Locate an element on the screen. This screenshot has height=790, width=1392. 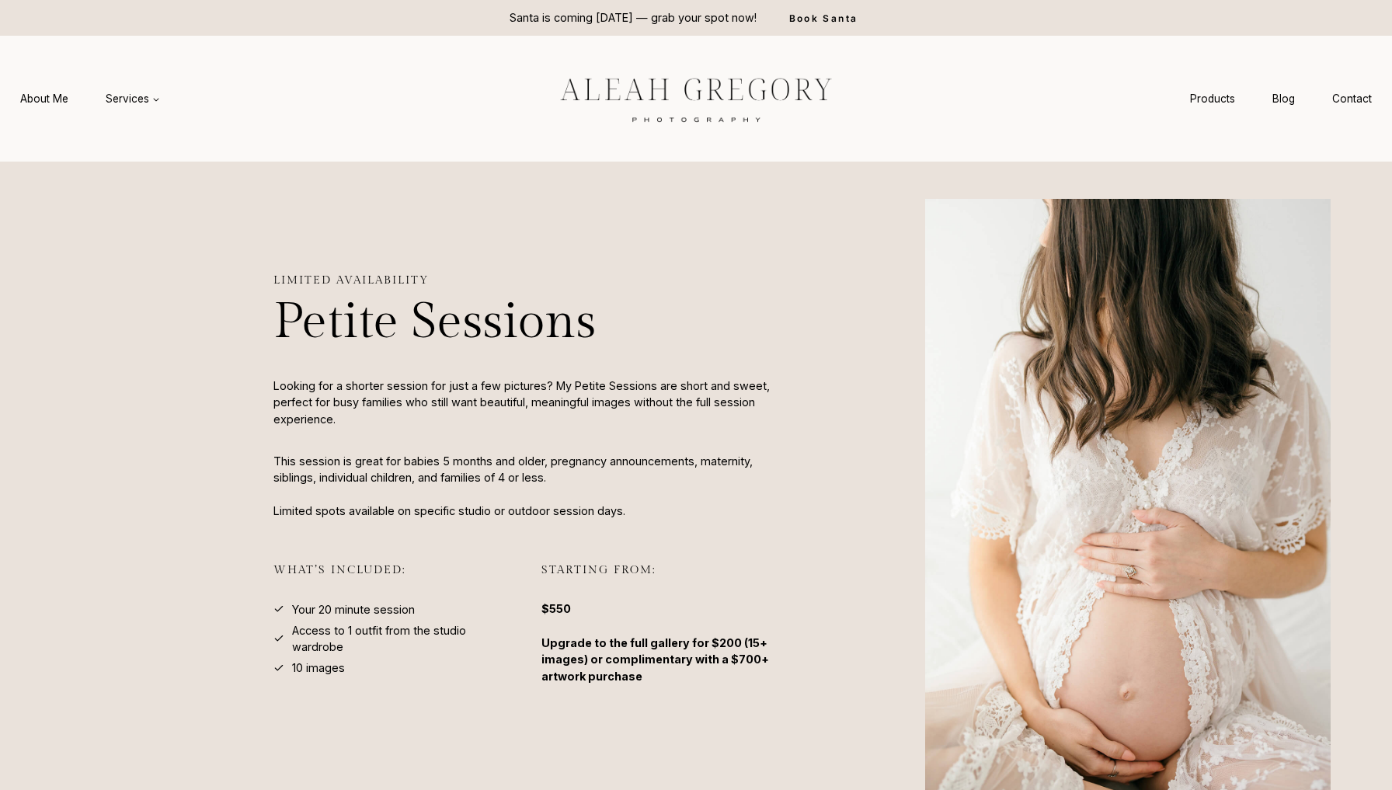
span: Your 20 minute session is located at coordinates (353, 610).